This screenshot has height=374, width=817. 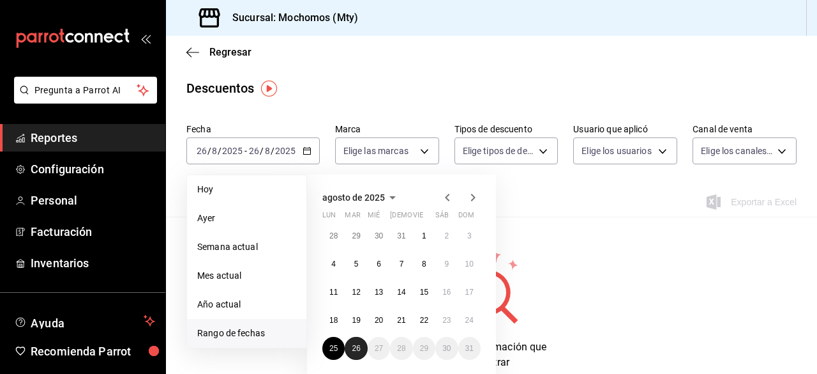 I want to click on abbr: 7 de agosto de 2025, so click(x=402, y=264).